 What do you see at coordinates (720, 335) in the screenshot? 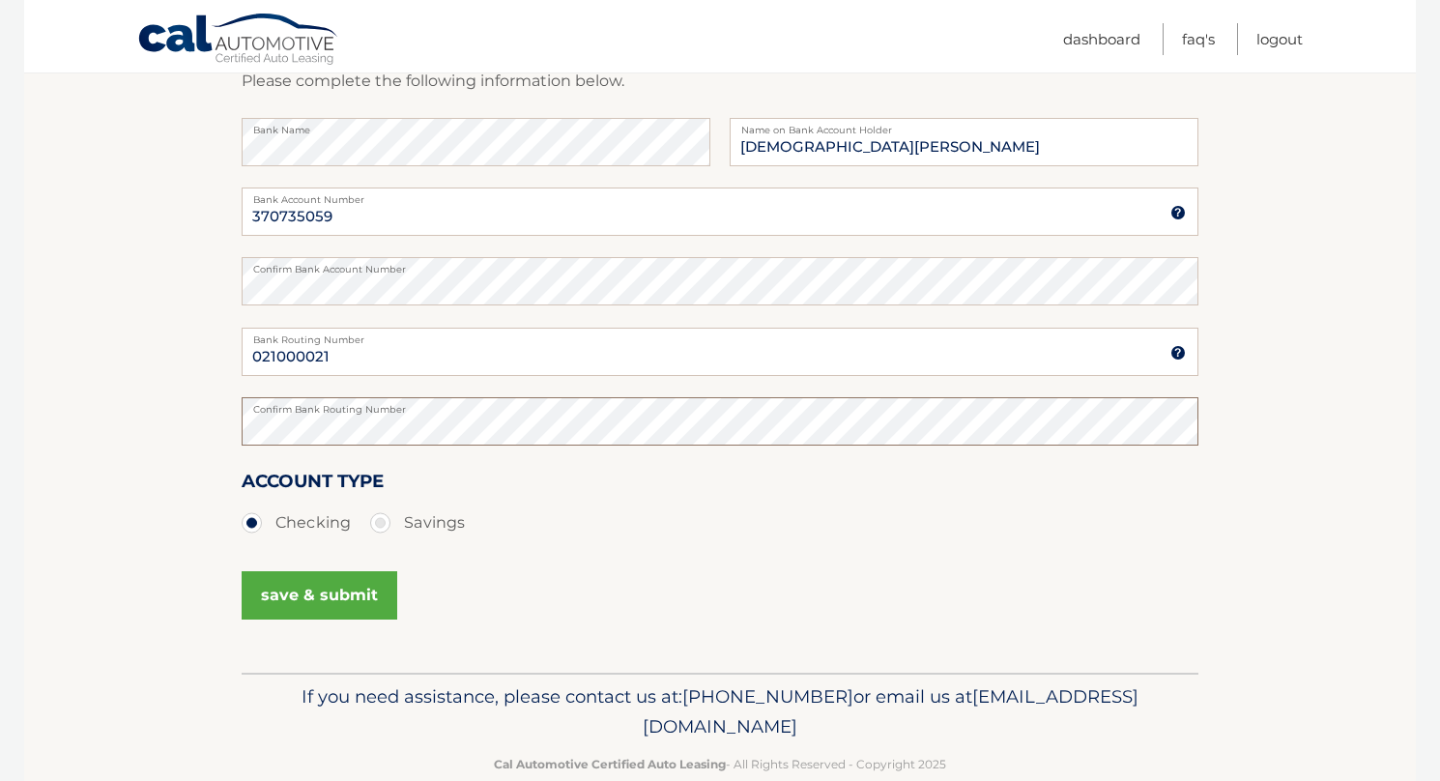
I see `label: Bank Routing Number` at bounding box center [720, 335].